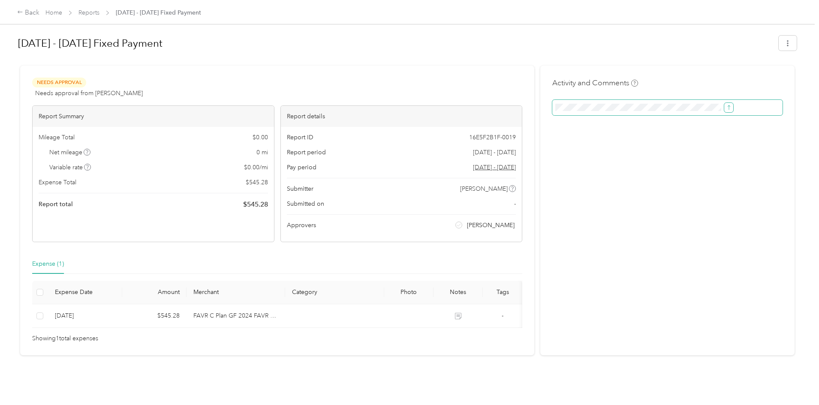  Describe the element at coordinates (396, 43) in the screenshot. I see `h1: Aug 1 - 31, 2025 Fixed Payment` at that location.